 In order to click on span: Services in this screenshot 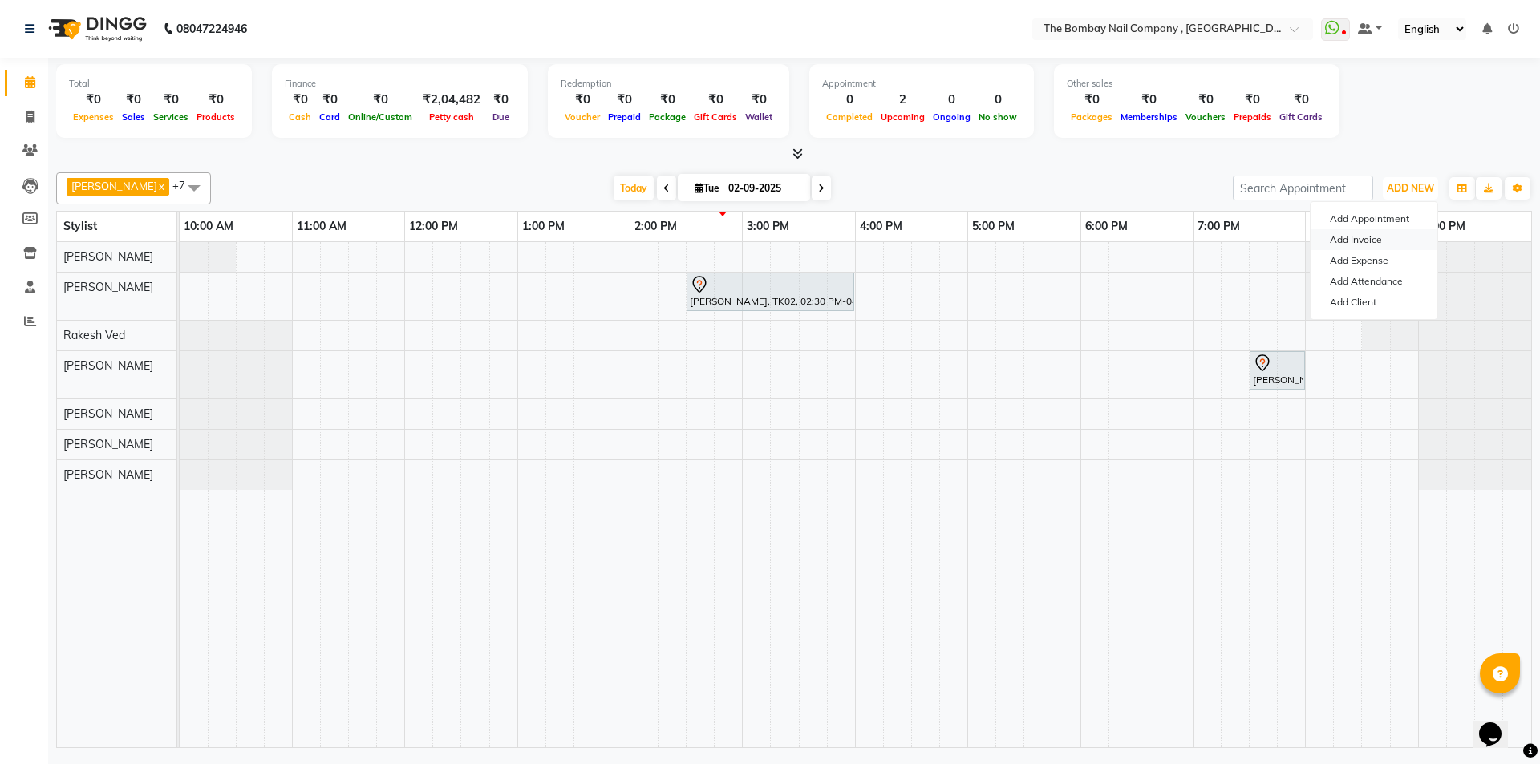, I will do `click(171, 117)`.